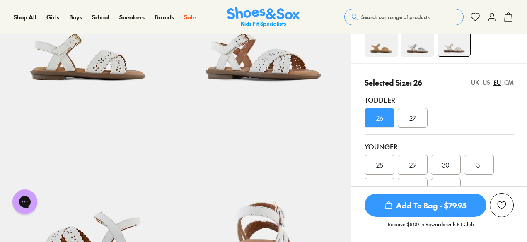 The height and width of the screenshot is (242, 527). I want to click on a: Shoes & Sox, so click(263, 17).